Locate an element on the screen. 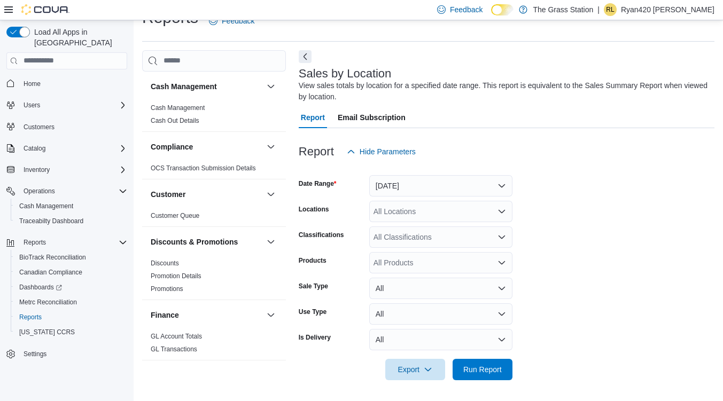  a: Dashboards is located at coordinates (41, 287).